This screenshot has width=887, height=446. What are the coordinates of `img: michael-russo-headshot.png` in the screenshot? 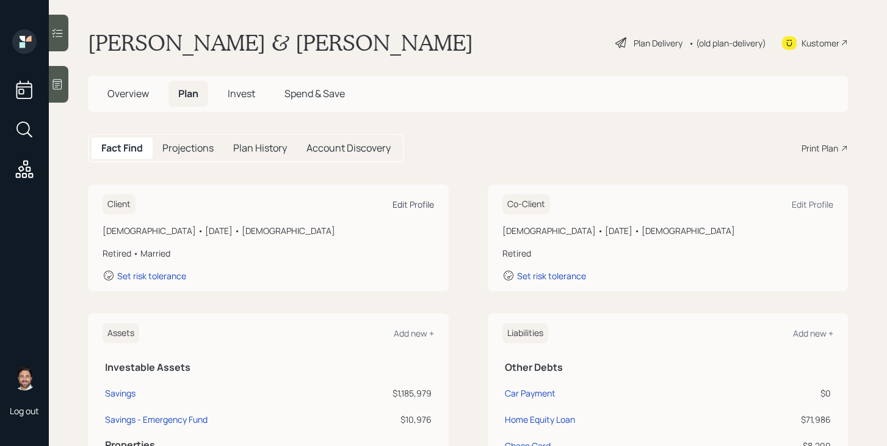 It's located at (24, 378).